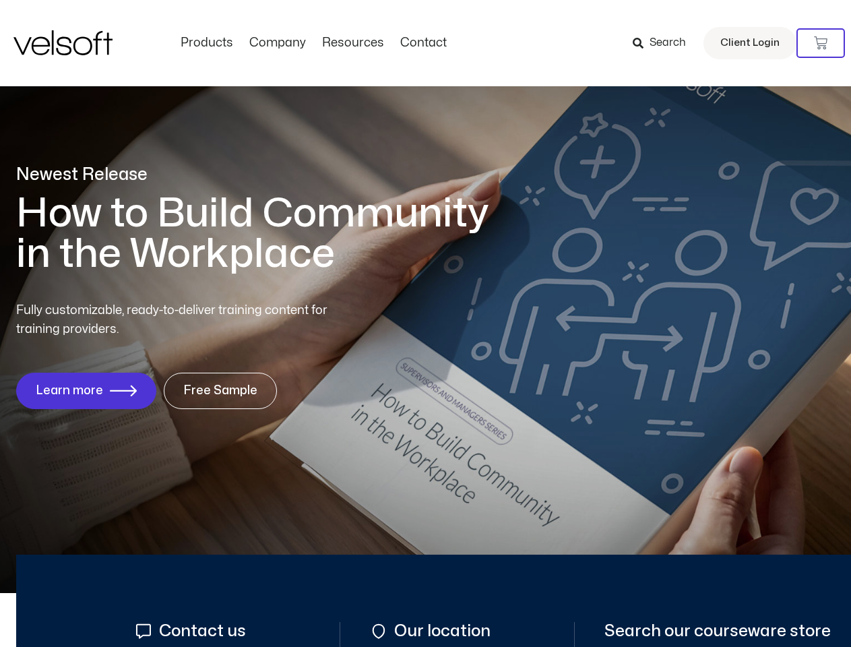  I want to click on a: ProductsMenu Toggle, so click(207, 43).